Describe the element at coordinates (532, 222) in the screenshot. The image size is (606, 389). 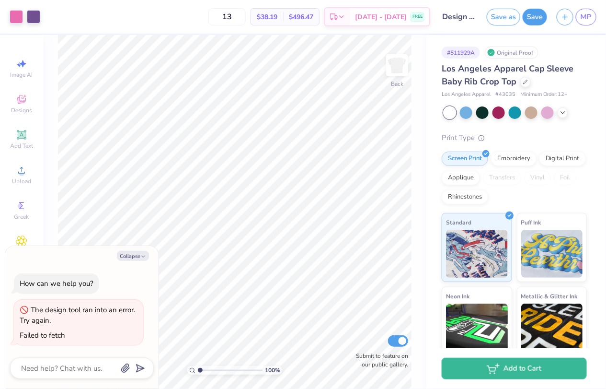
I see `span: Puff Ink` at that location.